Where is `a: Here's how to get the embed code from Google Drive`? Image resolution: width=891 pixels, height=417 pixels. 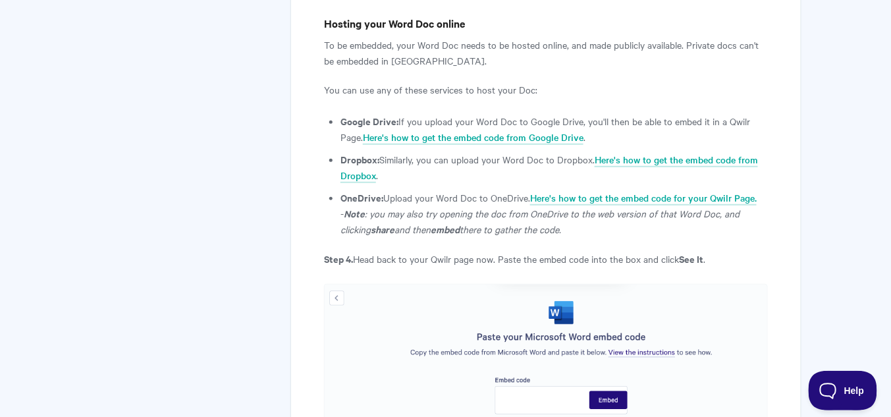 a: Here's how to get the embed code from Google Drive is located at coordinates (473, 138).